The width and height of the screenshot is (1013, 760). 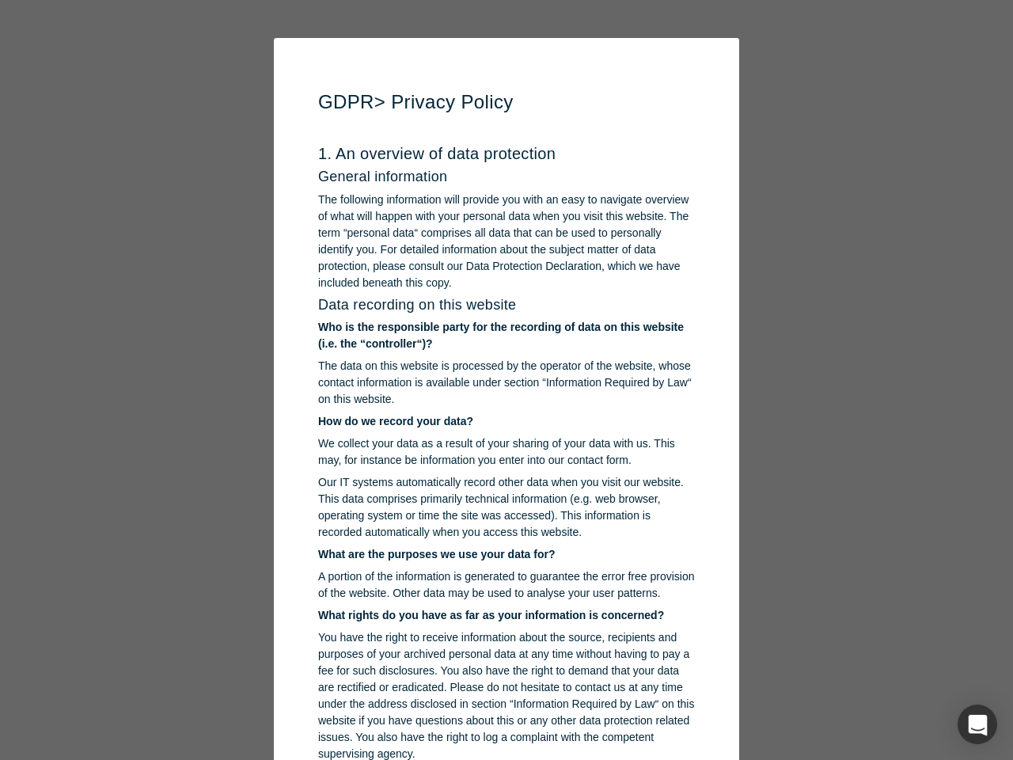 I want to click on h1: GDPR > Privacy Policy, so click(x=506, y=102).